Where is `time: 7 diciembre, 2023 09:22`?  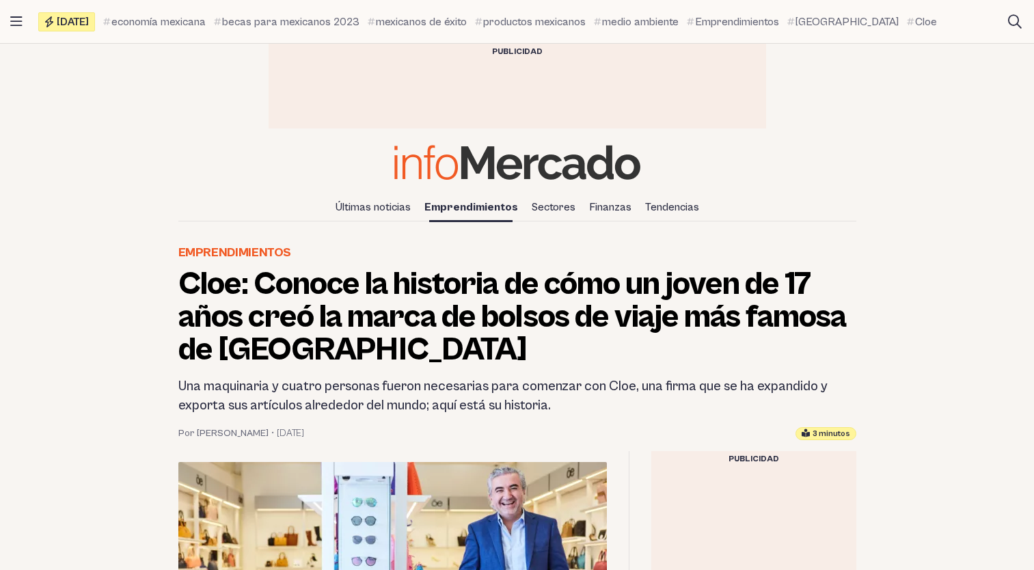 time: 7 diciembre, 2023 09:22 is located at coordinates (290, 433).